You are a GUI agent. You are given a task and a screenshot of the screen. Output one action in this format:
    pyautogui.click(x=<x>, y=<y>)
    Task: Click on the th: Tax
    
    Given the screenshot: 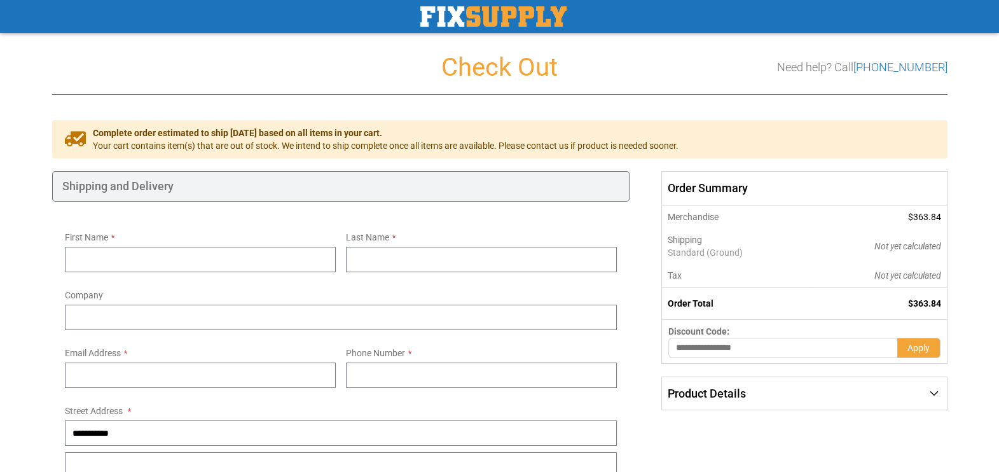 What is the action you would take?
    pyautogui.click(x=737, y=275)
    